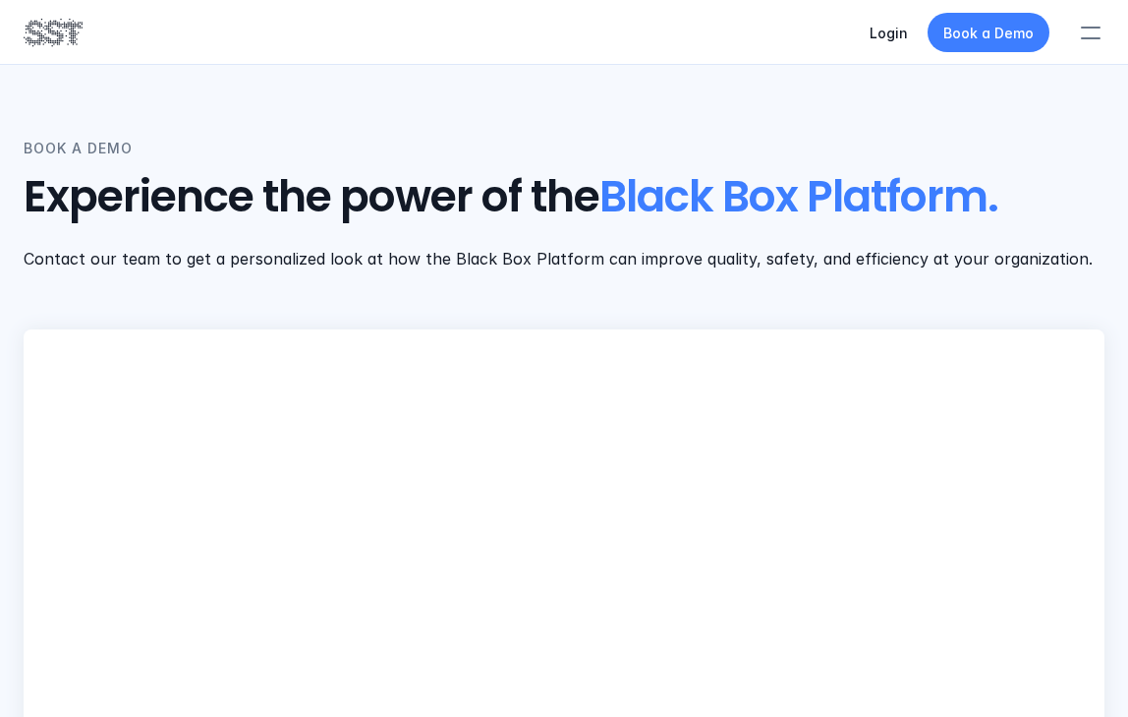  Describe the element at coordinates (53, 32) in the screenshot. I see `img: SST logo` at that location.